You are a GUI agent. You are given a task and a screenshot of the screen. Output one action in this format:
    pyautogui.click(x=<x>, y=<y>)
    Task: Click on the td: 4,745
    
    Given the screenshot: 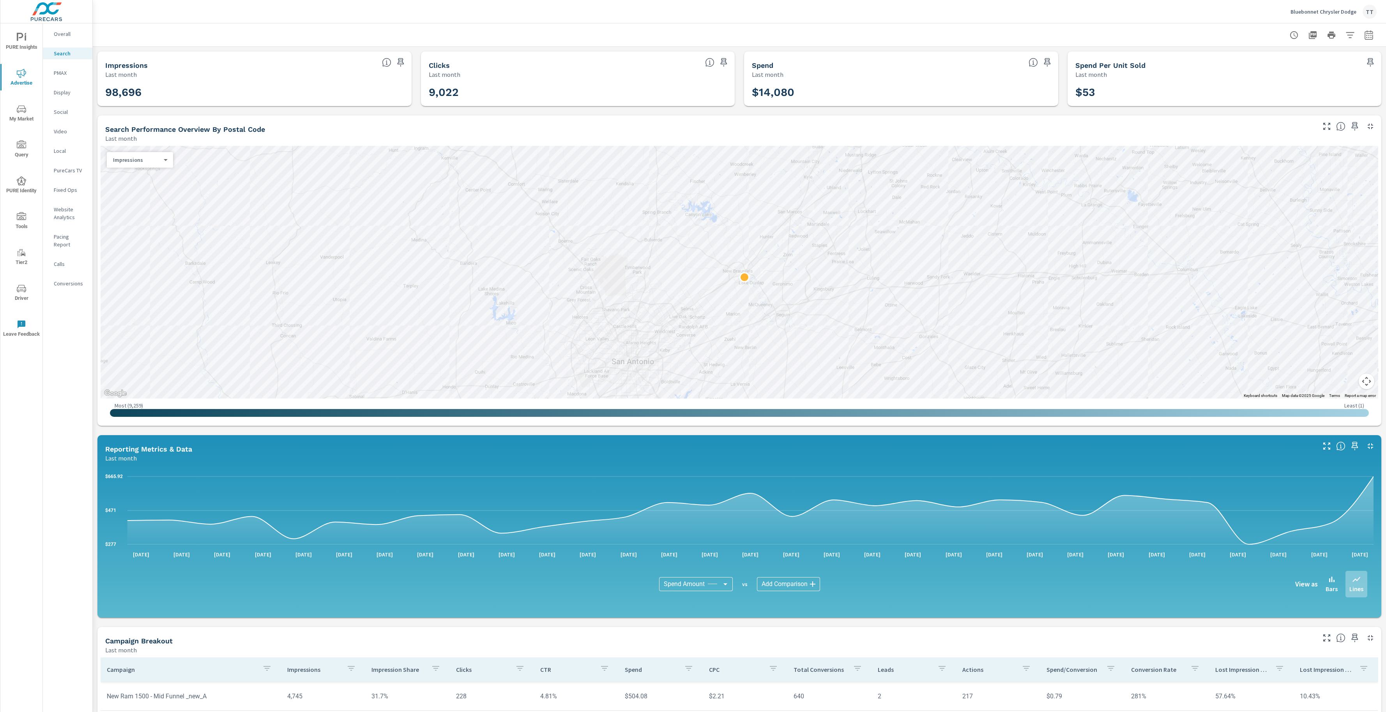 What is the action you would take?
    pyautogui.click(x=323, y=696)
    